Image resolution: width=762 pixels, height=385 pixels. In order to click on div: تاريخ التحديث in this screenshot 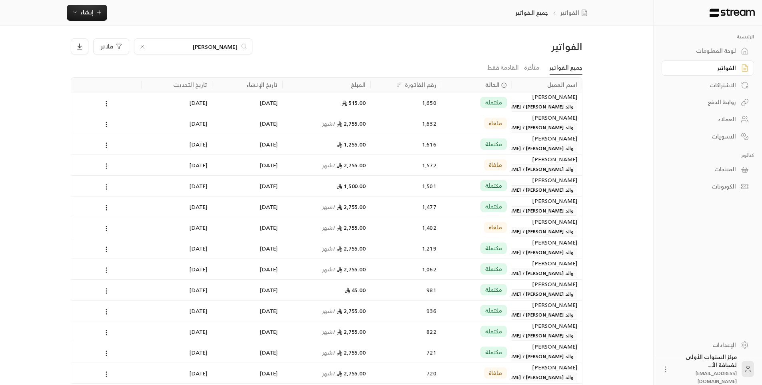, I will do `click(190, 84)`.